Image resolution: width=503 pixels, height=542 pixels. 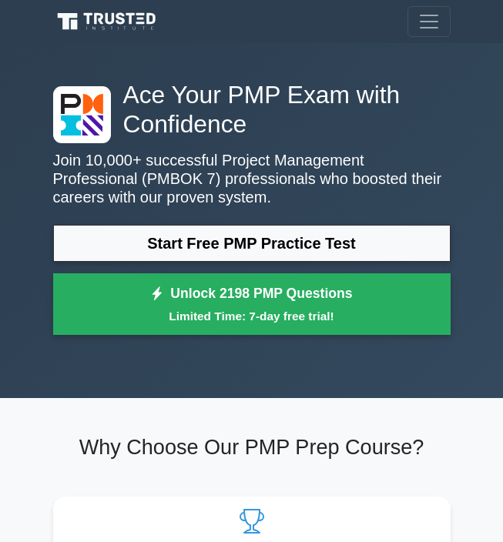 What do you see at coordinates (252, 304) in the screenshot?
I see `a: Unlock 2198 PMP QuestionsLimited Time: 7-day free trial!` at bounding box center [252, 304].